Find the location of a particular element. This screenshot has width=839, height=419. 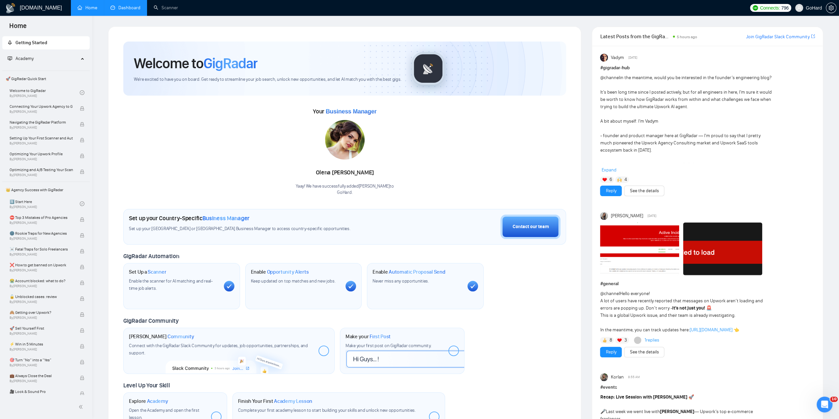

span: Connecting Your Upwork Agency to GigRadar is located at coordinates (41, 106).